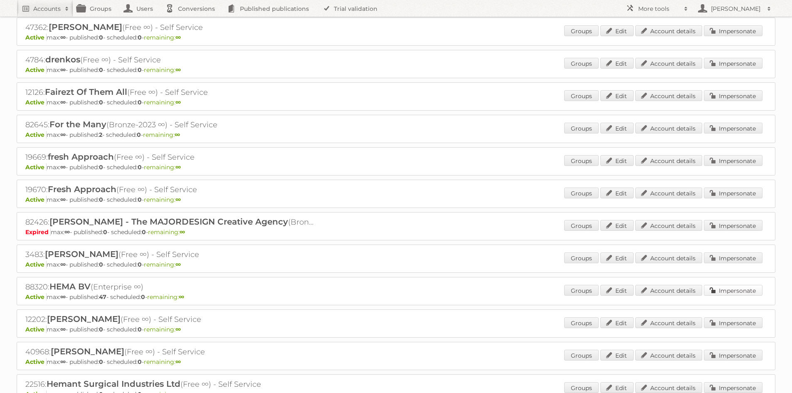 This screenshot has height=393, width=792. Describe the element at coordinates (82, 189) in the screenshot. I see `span: Fresh Approach` at that location.